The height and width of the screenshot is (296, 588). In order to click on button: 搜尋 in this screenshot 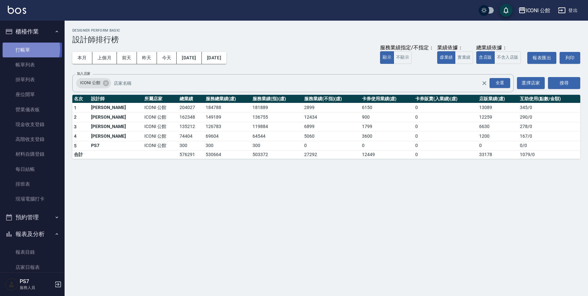, I will do `click(564, 83)`.